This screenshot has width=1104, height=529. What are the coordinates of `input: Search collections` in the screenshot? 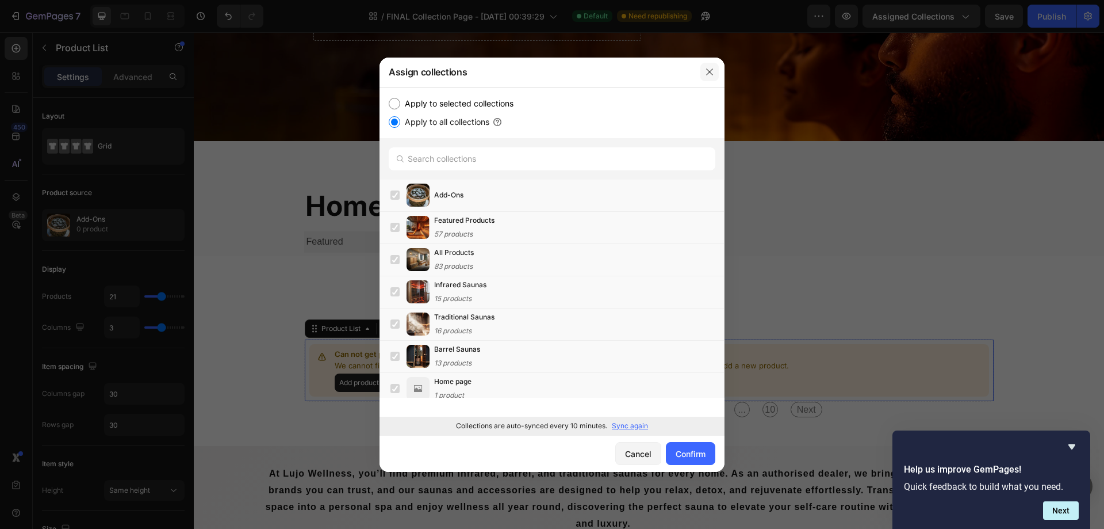 It's located at (552, 159).